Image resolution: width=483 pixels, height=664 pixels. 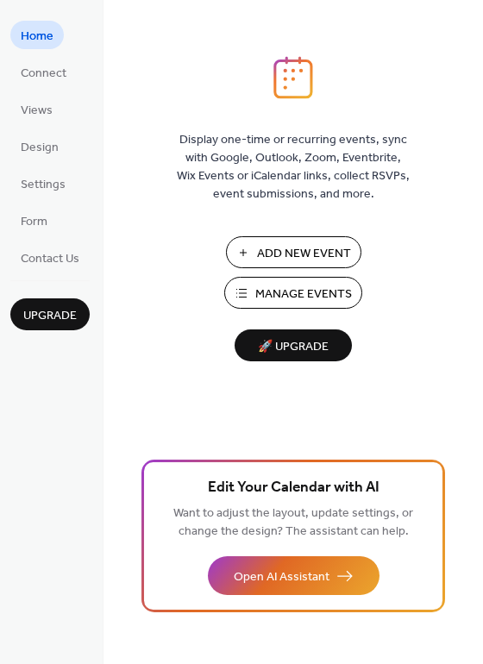 I want to click on span: Connect, so click(x=43, y=73).